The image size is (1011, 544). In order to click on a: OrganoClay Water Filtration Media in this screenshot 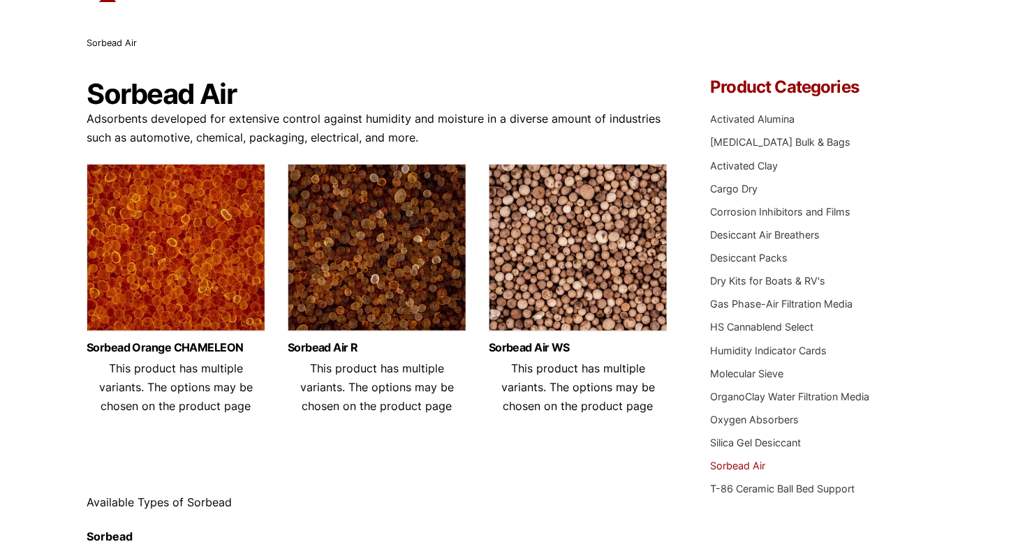, I will do `click(790, 396)`.